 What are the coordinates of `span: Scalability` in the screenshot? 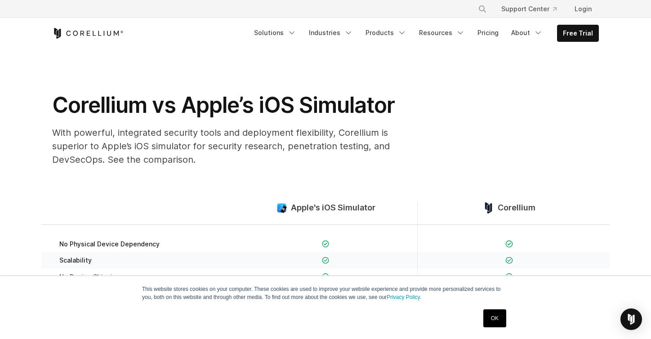 It's located at (76, 260).